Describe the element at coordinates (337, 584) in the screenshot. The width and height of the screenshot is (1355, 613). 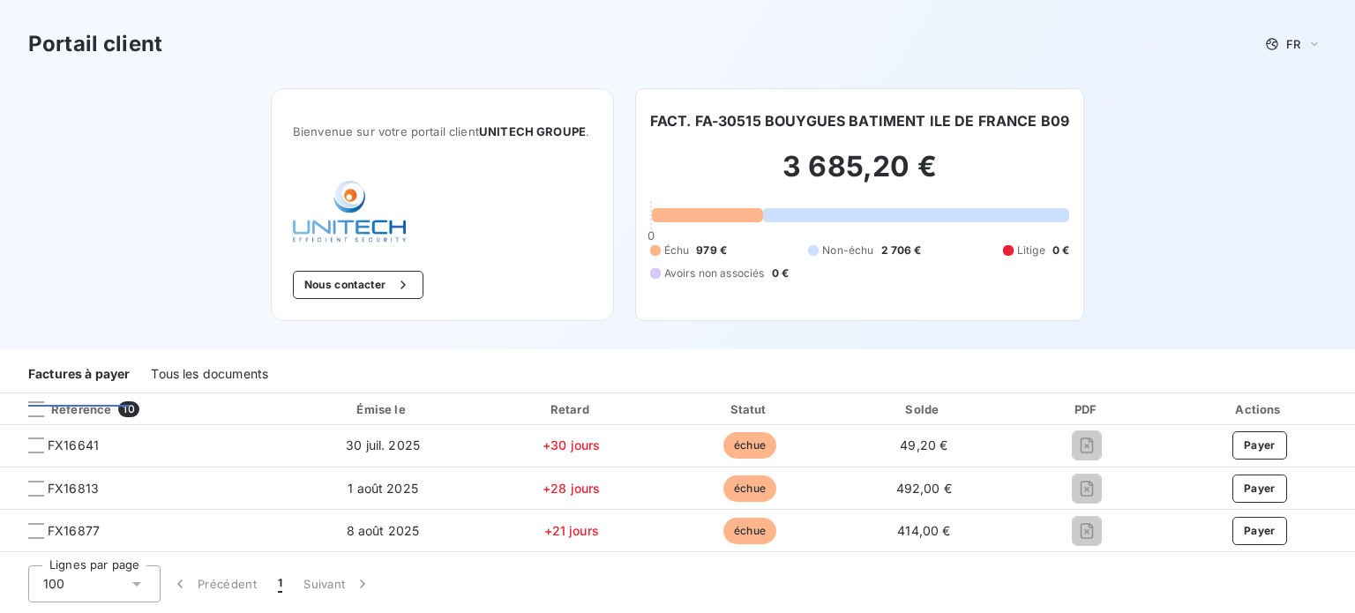
I see `button: Suivant` at that location.